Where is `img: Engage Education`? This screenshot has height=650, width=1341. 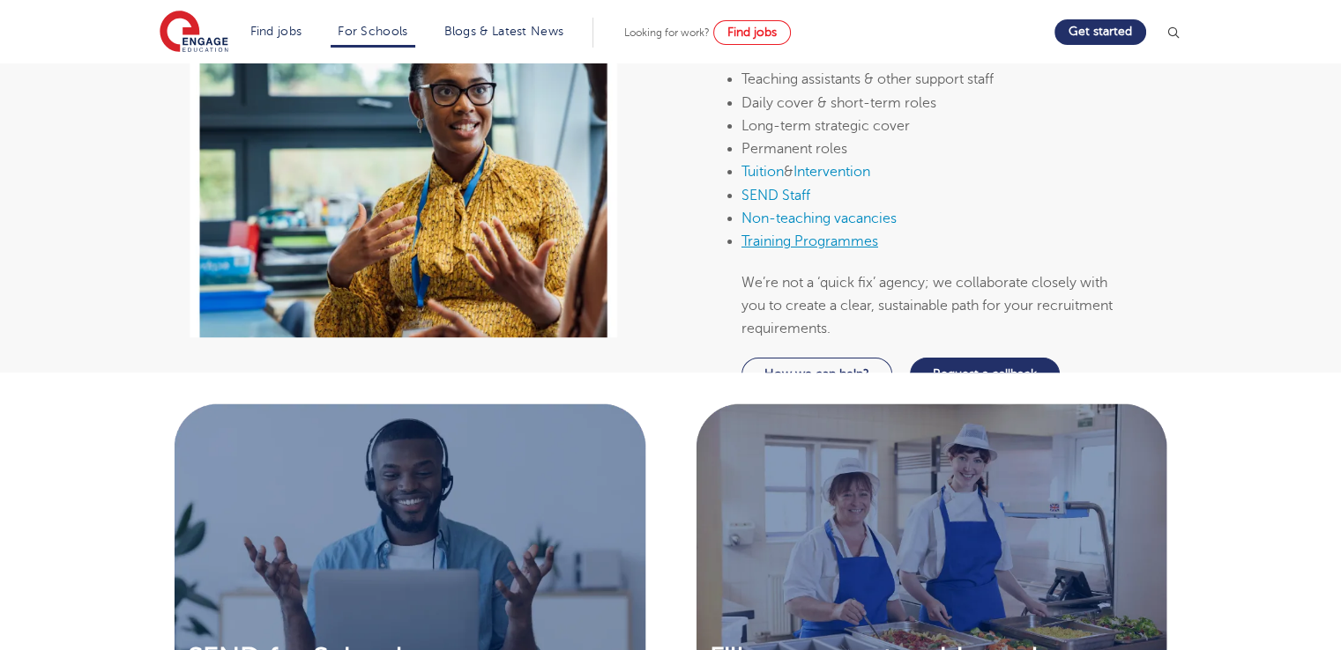 img: Engage Education is located at coordinates (194, 33).